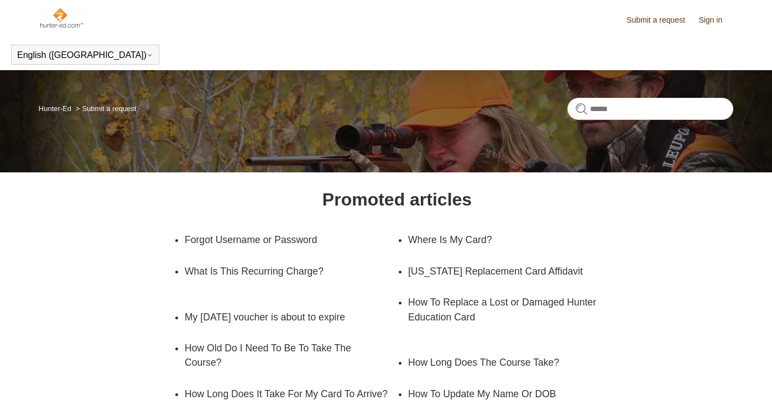 The height and width of the screenshot is (416, 772). I want to click on a: How Long Does It Take For My Card To Arrive?, so click(291, 394).